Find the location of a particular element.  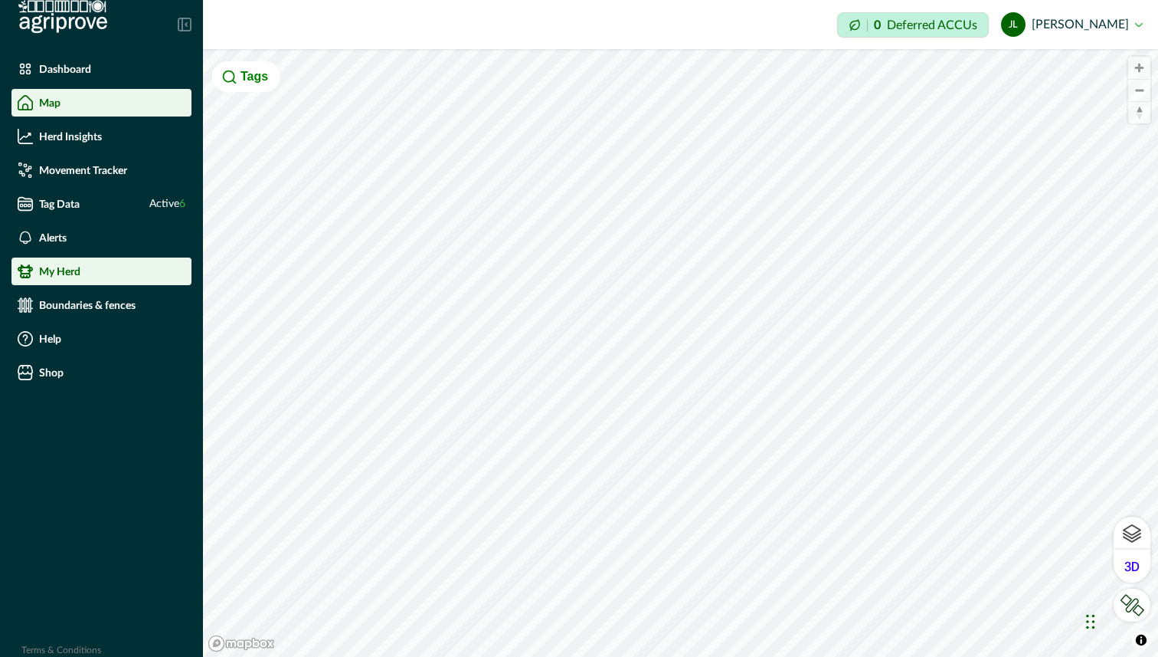

p: Herd Insights is located at coordinates (70, 136).